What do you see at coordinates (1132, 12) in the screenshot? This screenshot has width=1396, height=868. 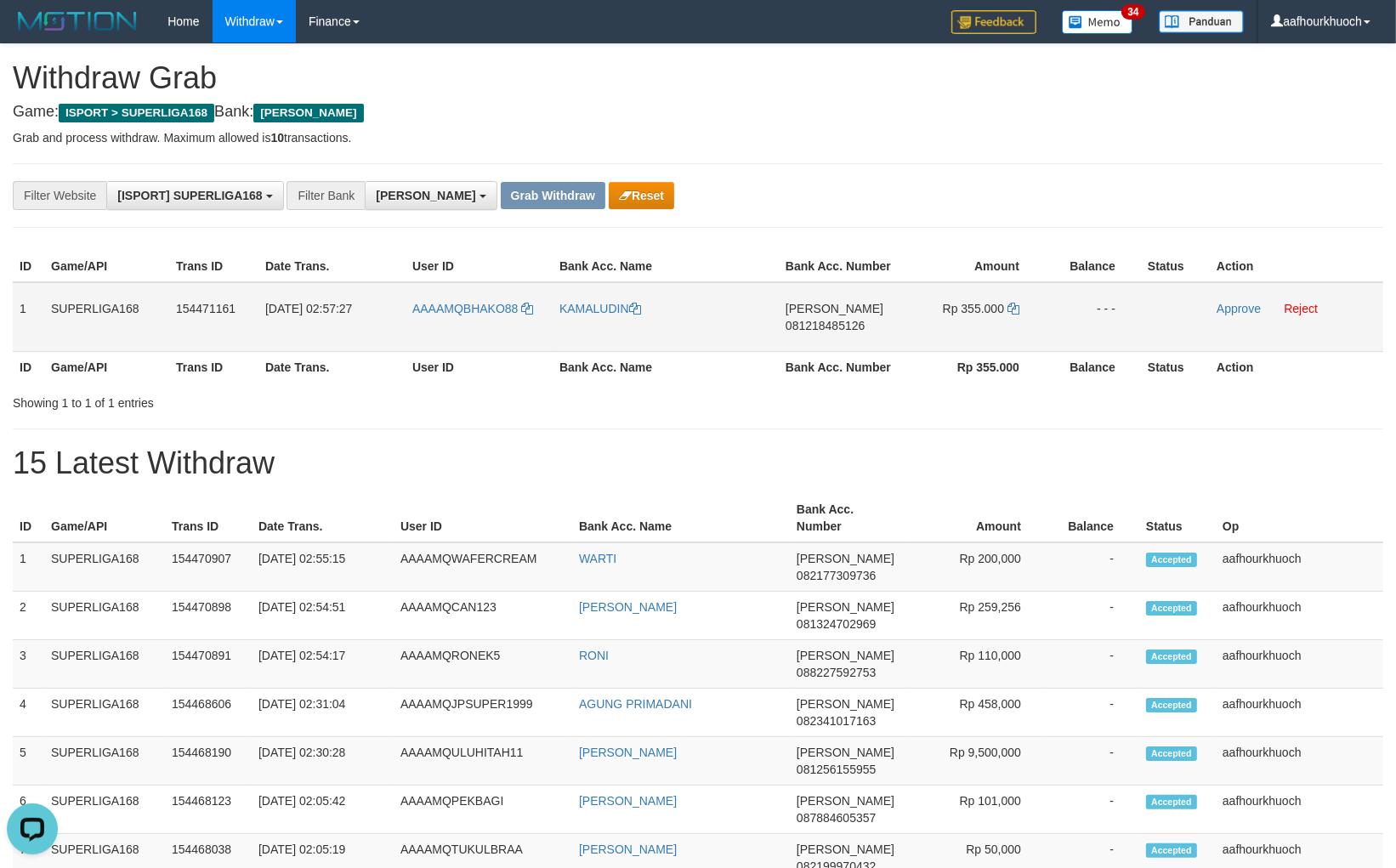 I see `span: 34` at bounding box center [1132, 12].